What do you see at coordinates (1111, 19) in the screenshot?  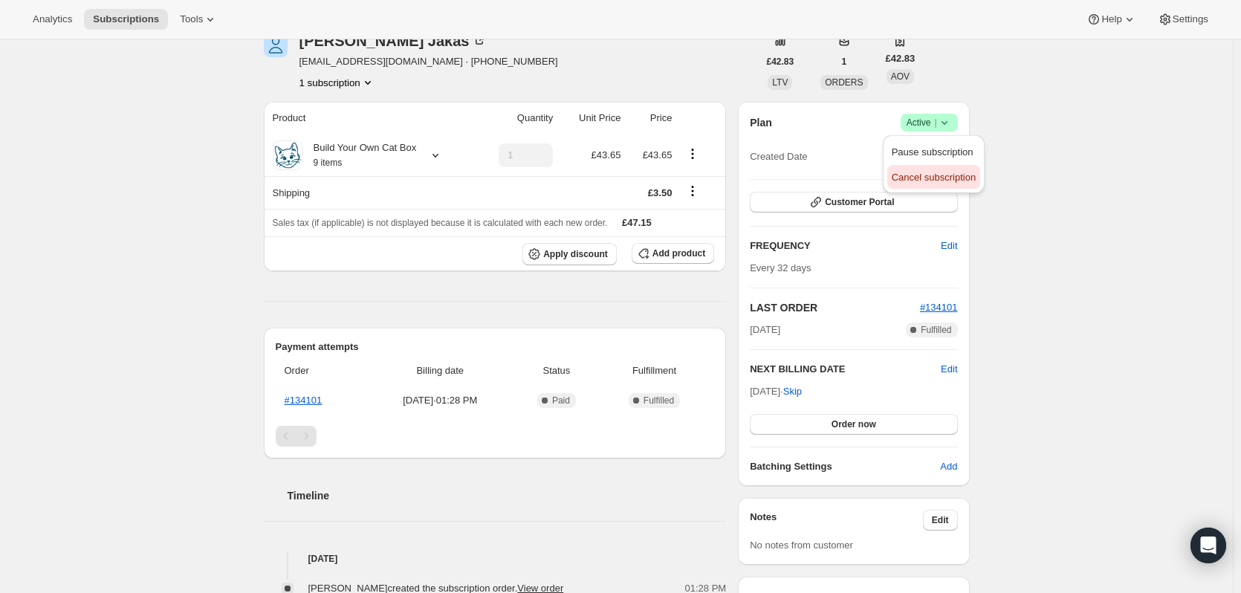 I see `span: Help` at bounding box center [1111, 19].